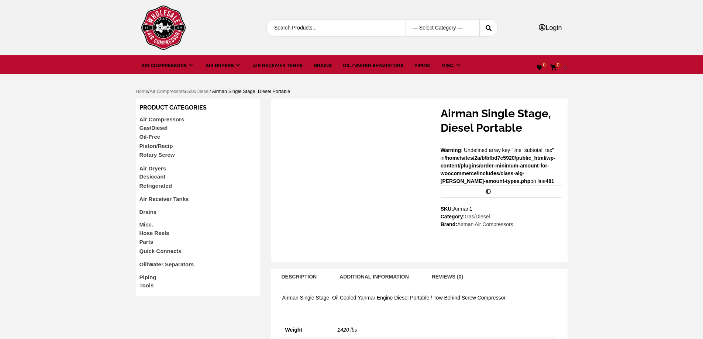 The image size is (703, 339). I want to click on p: Airman Single Stage, Oil Cooled Yanmar Engine Diesel Portable / Tow Behind Screw Compressor, so click(419, 298).